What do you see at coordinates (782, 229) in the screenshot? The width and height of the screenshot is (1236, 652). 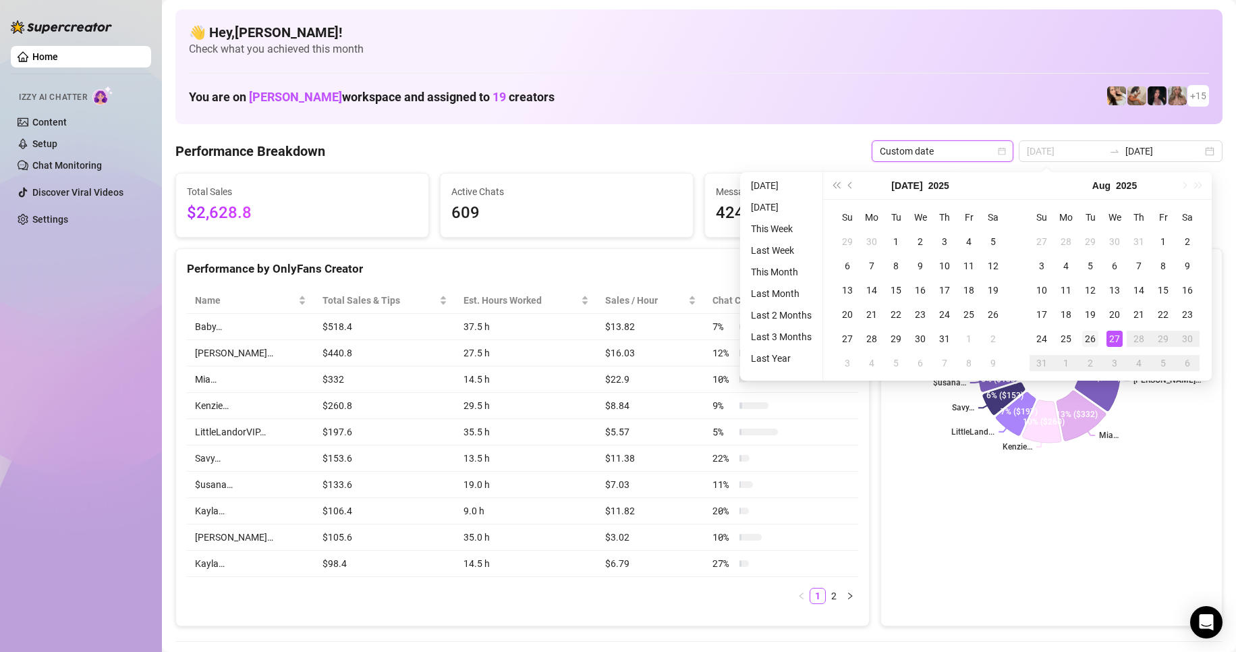 I see `li: This Week` at bounding box center [782, 229].